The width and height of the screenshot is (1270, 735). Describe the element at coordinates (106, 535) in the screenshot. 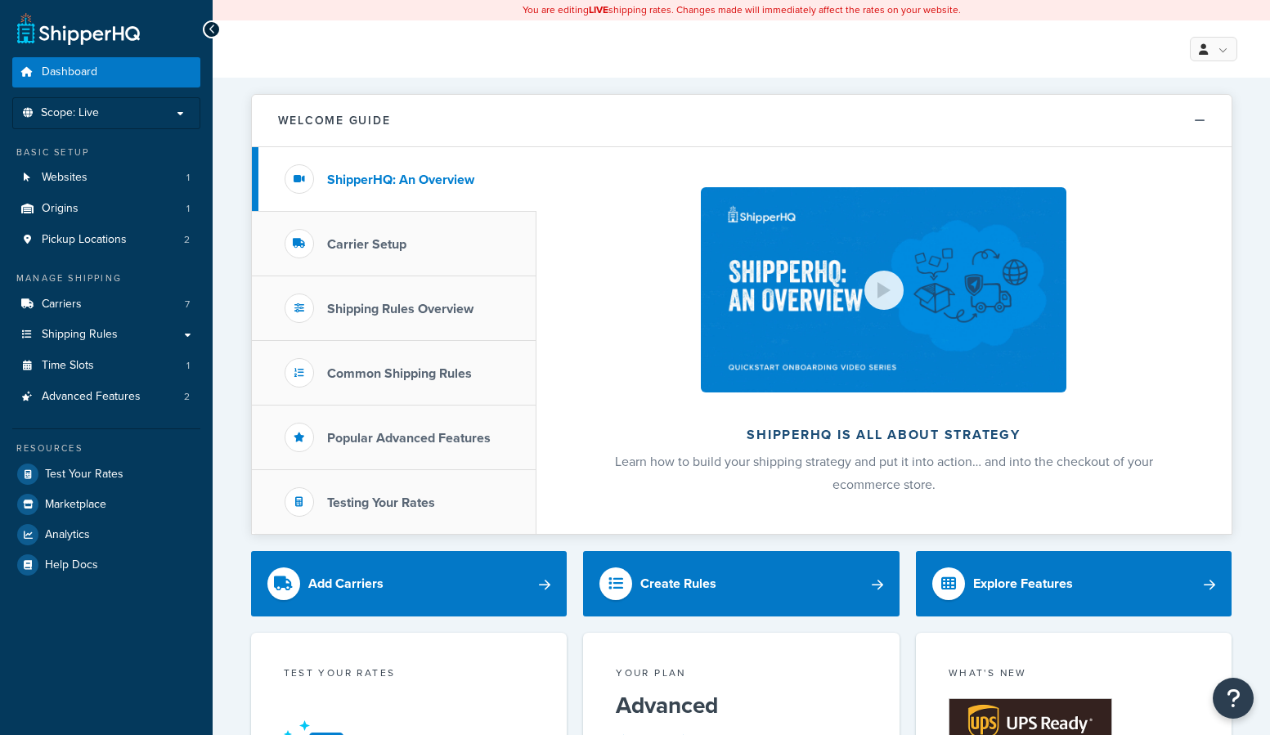

I see `li: Analytics` at that location.